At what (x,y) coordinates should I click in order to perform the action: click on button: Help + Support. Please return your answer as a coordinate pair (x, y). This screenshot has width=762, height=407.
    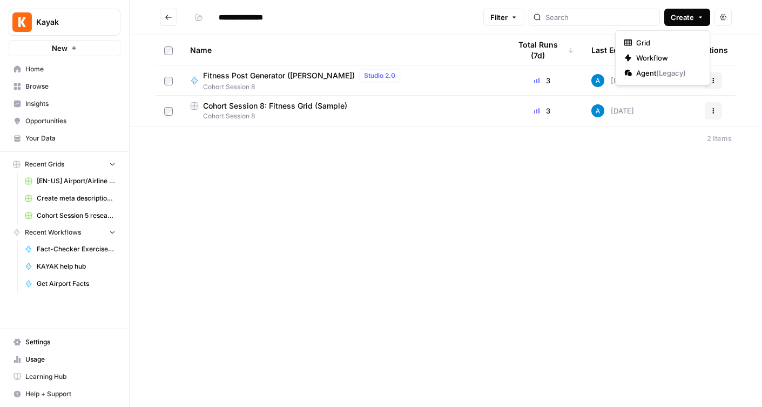
    Looking at the image, I should click on (64, 394).